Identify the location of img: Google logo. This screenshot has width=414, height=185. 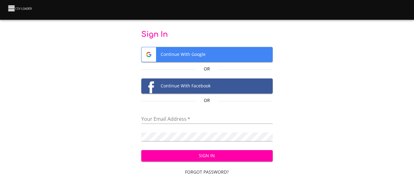
(149, 54).